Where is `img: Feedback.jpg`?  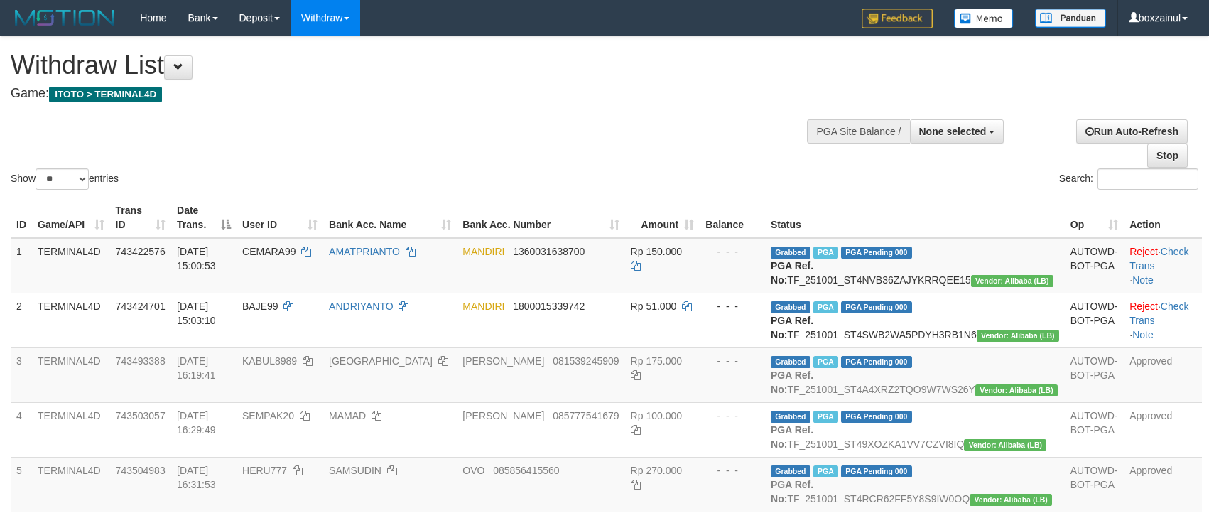
img: Feedback.jpg is located at coordinates (897, 18).